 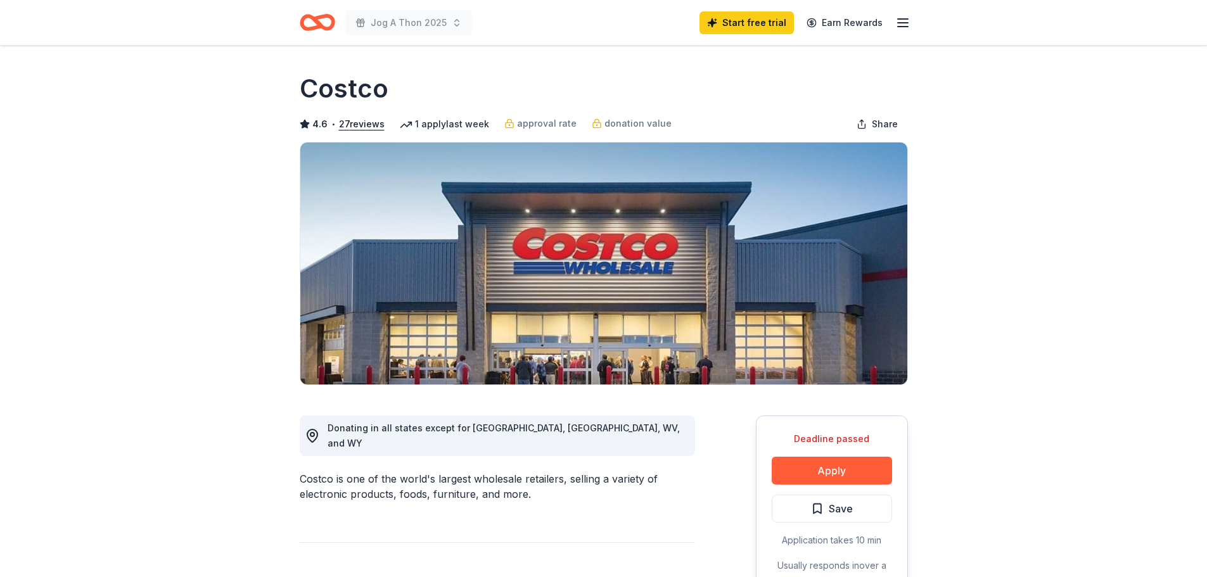 I want to click on div: Application takes 10 min, so click(x=832, y=540).